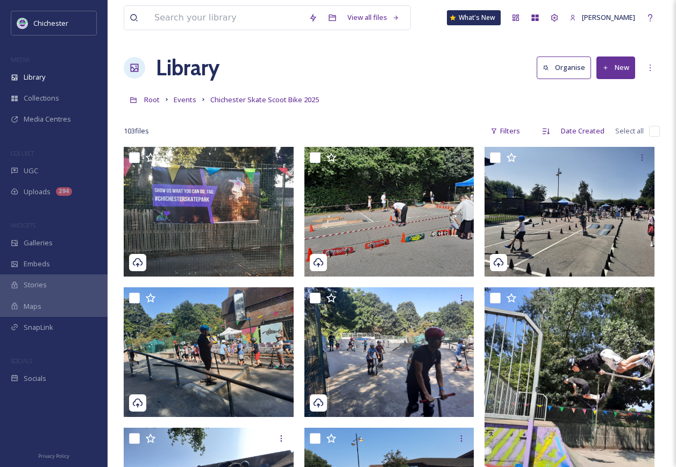  What do you see at coordinates (22, 360) in the screenshot?
I see `span: SOCIALS` at bounding box center [22, 360].